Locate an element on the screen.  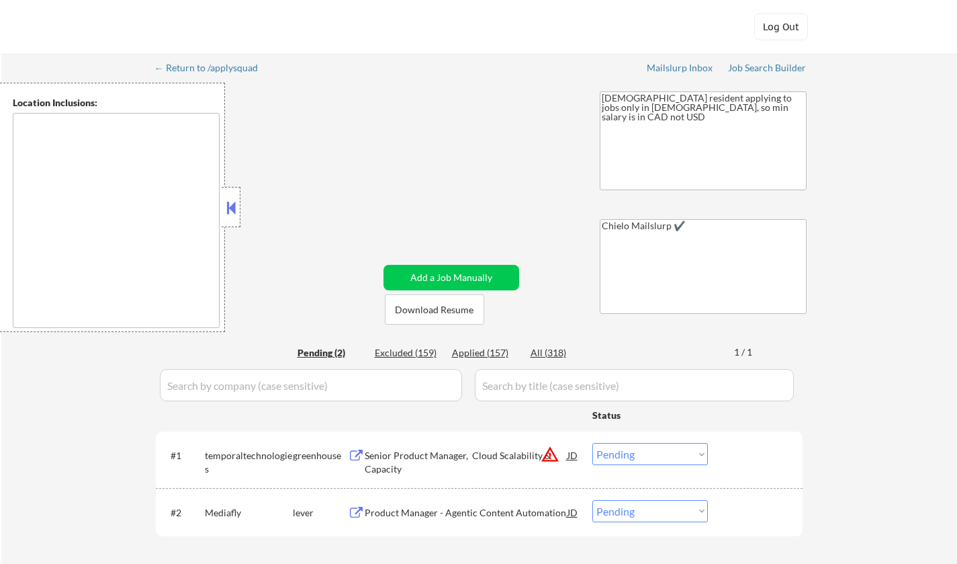
div: Senior Product Manager, Cloud Scalability & Capacity is located at coordinates (466, 461).